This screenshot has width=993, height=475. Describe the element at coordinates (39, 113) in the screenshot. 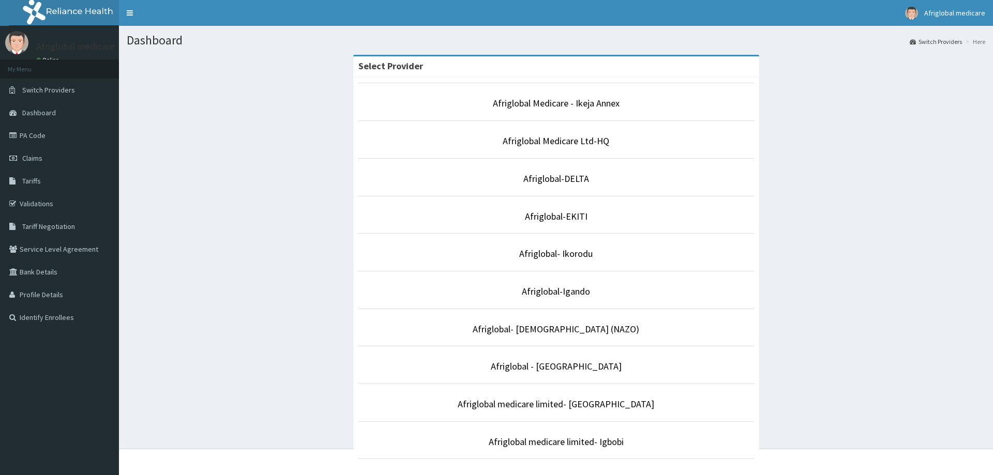

I see `span: Dashboard` at that location.